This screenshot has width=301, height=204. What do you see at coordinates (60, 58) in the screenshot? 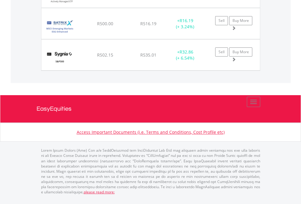
I see `img: TFSA.SYG500.png` at bounding box center [60, 58].